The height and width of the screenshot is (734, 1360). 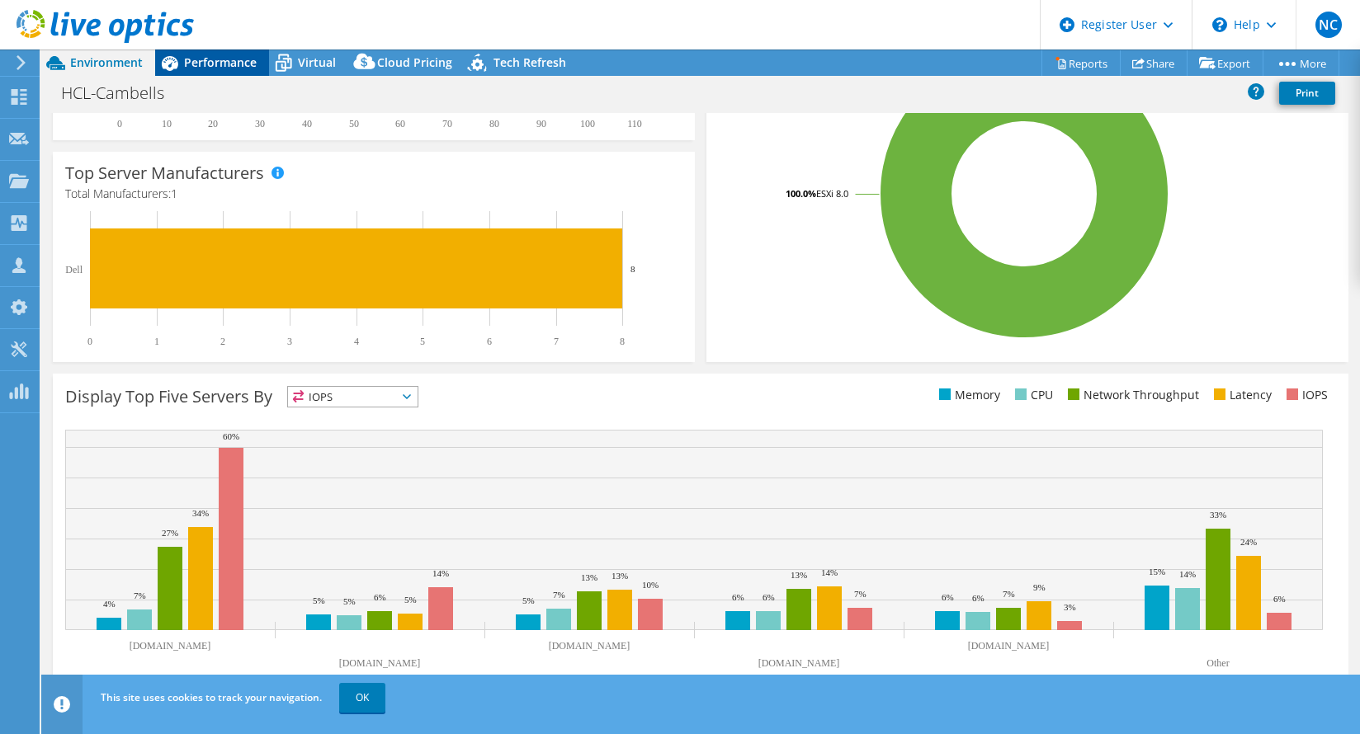 I want to click on text: 20, so click(x=213, y=124).